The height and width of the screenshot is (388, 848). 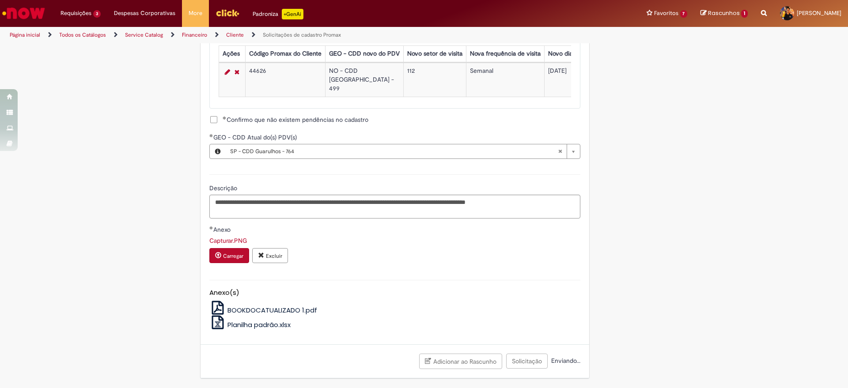 I want to click on td: 112, so click(x=435, y=80).